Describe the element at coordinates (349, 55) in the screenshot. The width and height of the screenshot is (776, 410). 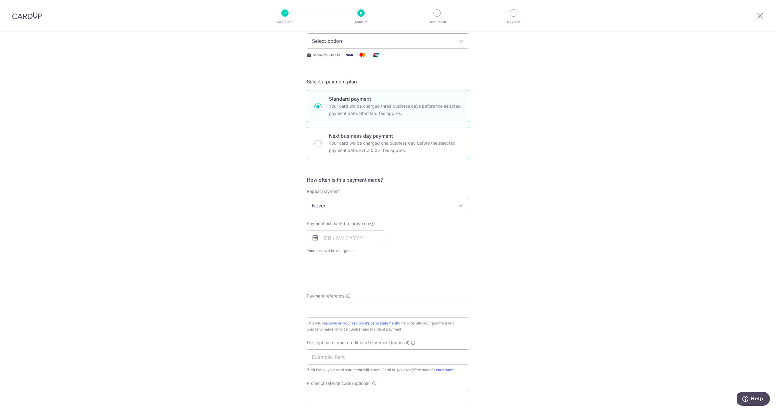
I see `img: Visa` at that location.